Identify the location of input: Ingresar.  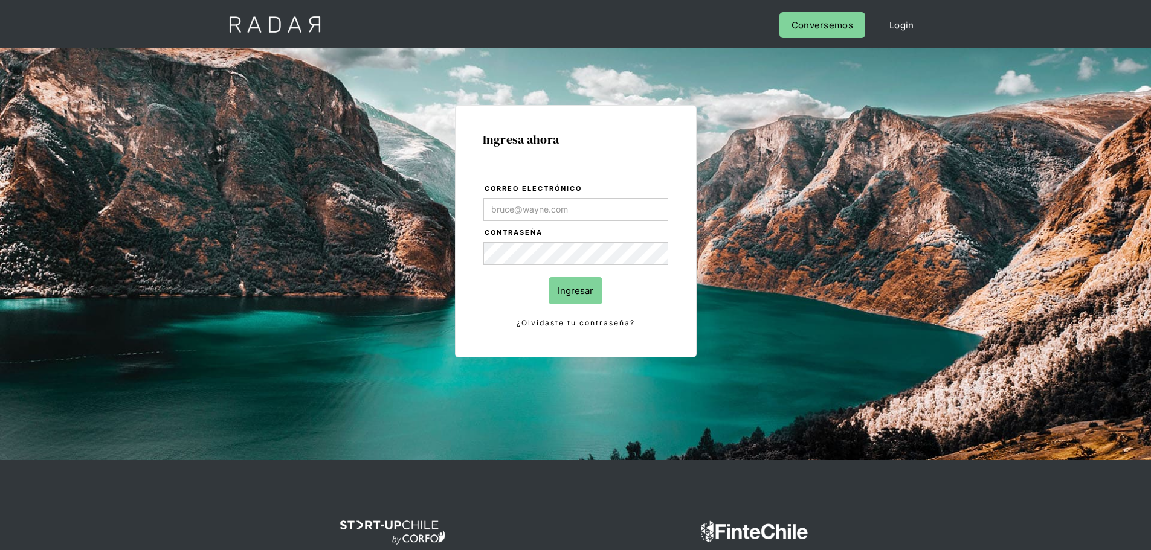
(575, 291).